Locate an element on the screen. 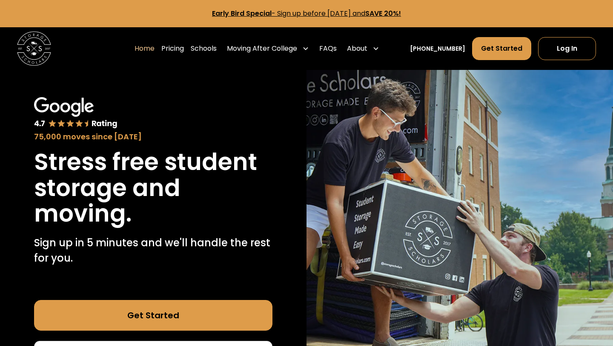 The height and width of the screenshot is (346, 613). a: Log In is located at coordinates (567, 49).